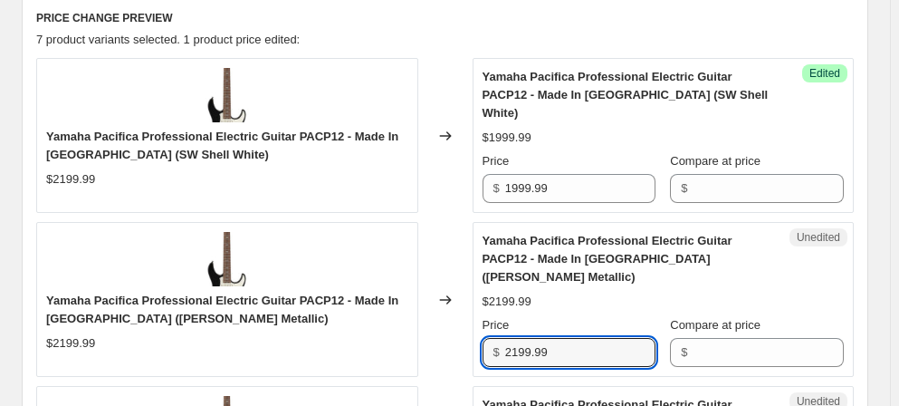 The image size is (899, 406). I want to click on span: 7 product variants selected. 1 product price edited:, so click(168, 39).